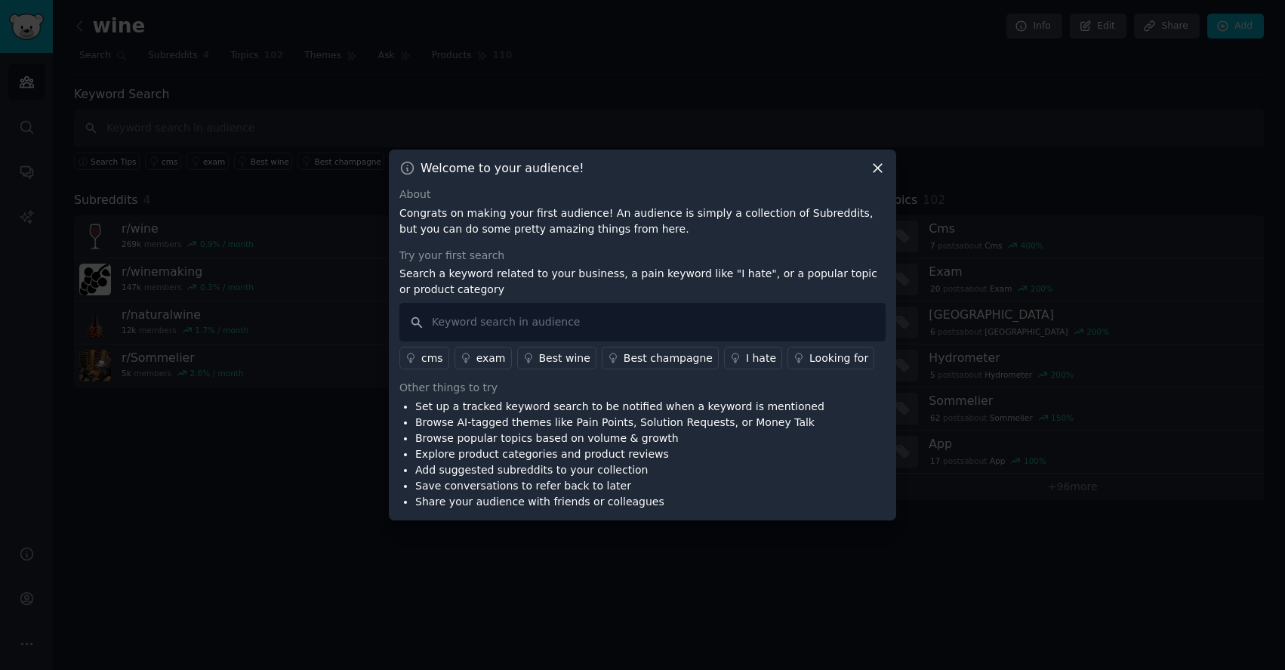  Describe the element at coordinates (620, 485) in the screenshot. I see `li: Save conversations to refer back to later` at that location.